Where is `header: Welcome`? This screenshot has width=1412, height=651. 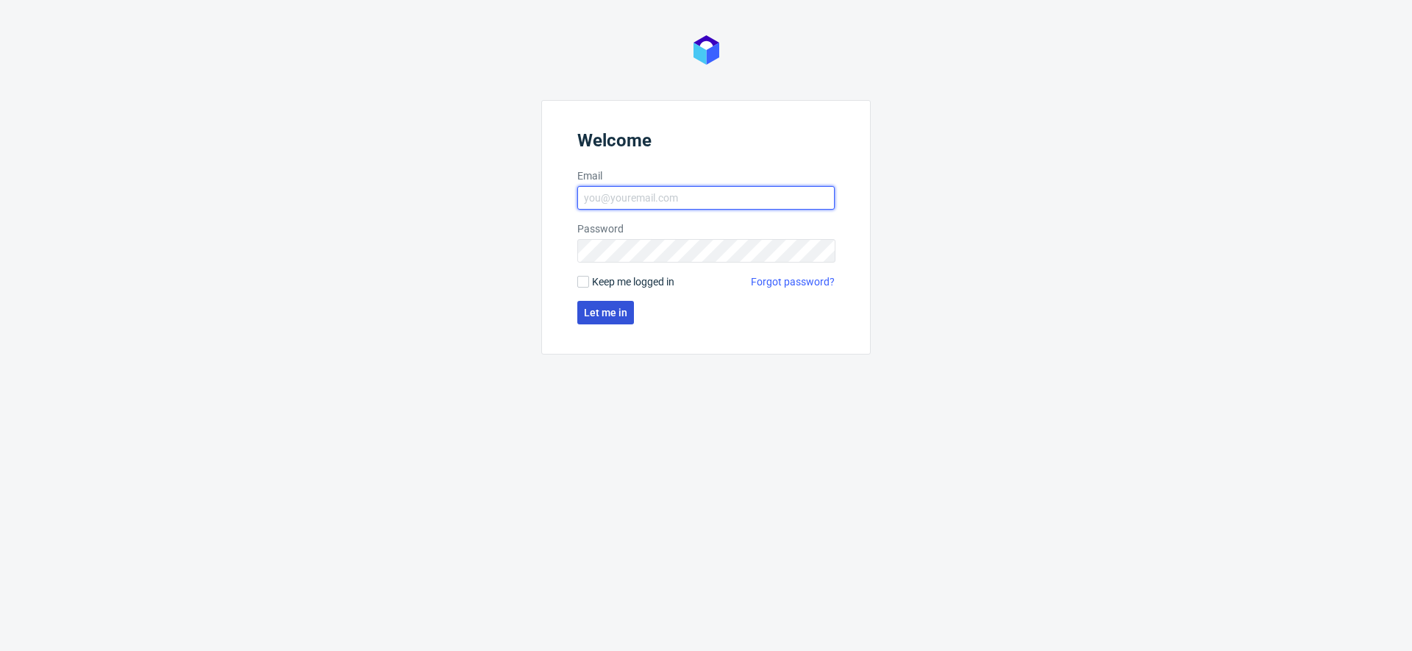
header: Welcome is located at coordinates (706, 143).